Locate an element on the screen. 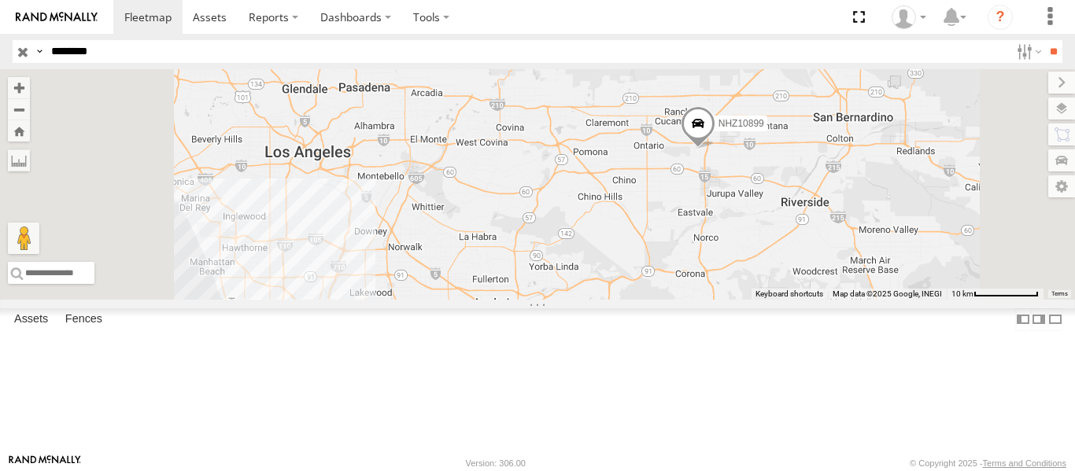 This screenshot has width=1075, height=471. label: Dock Summary Table to the Left is located at coordinates (1023, 320).